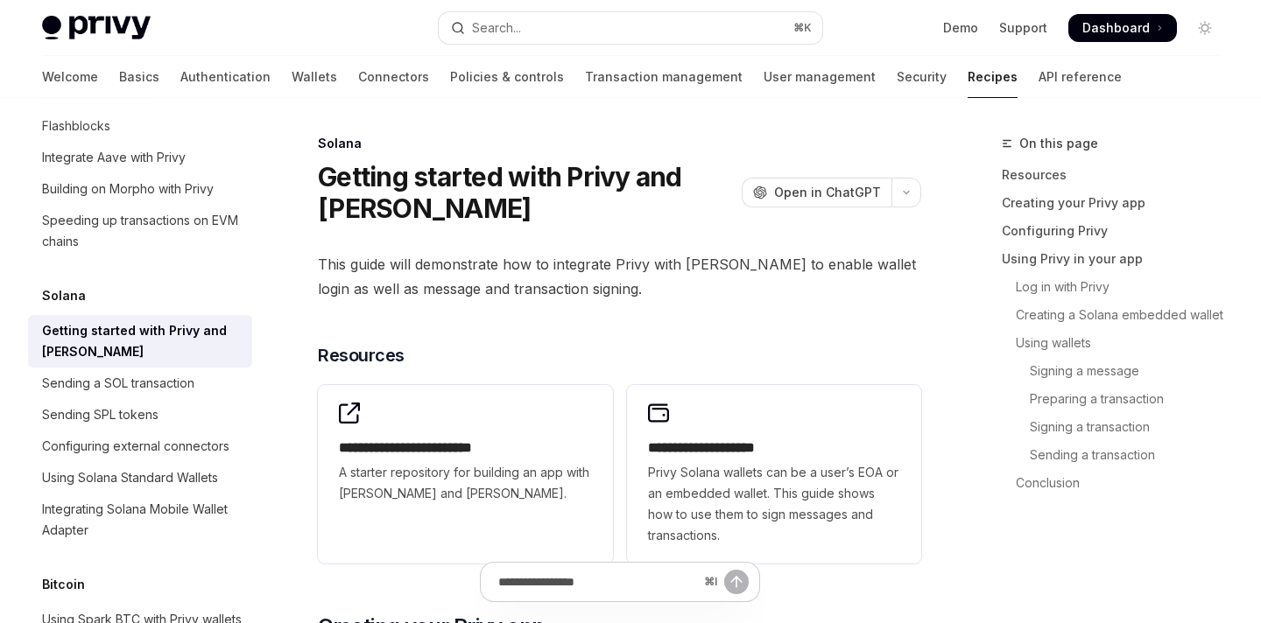 The width and height of the screenshot is (1261, 623). Describe the element at coordinates (130, 478) in the screenshot. I see `div: Using Solana Standard Wallets` at that location.